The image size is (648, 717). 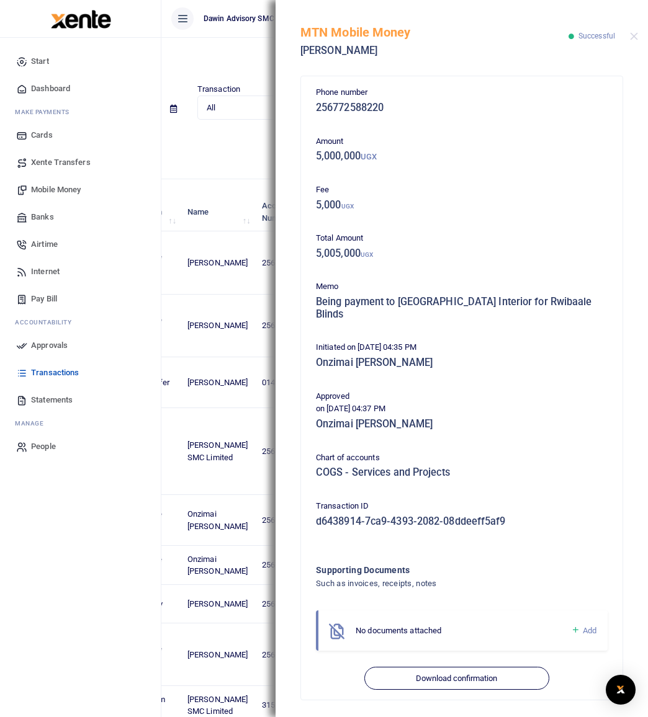 I want to click on span: Bank Transfer, so click(x=144, y=382).